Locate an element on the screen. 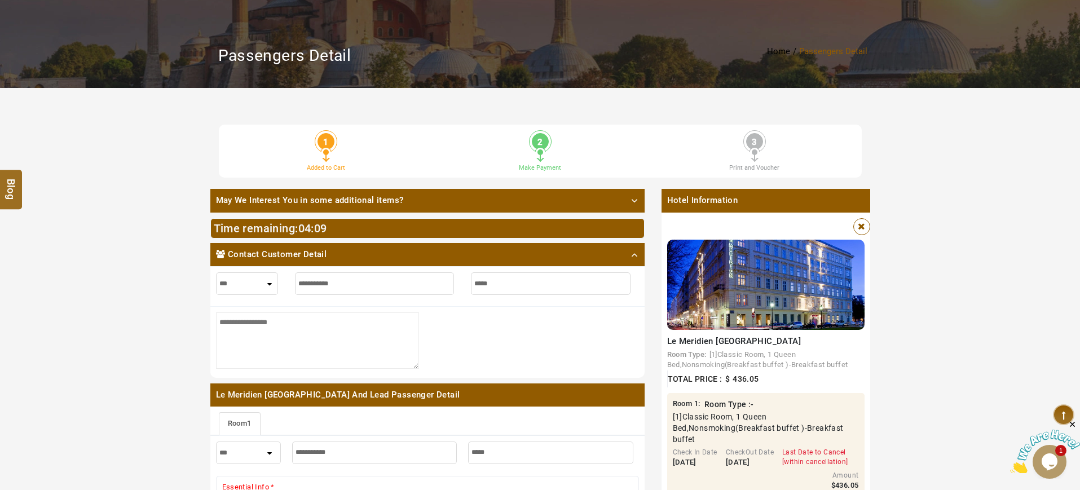  b: Room Type :- is located at coordinates (729, 404).